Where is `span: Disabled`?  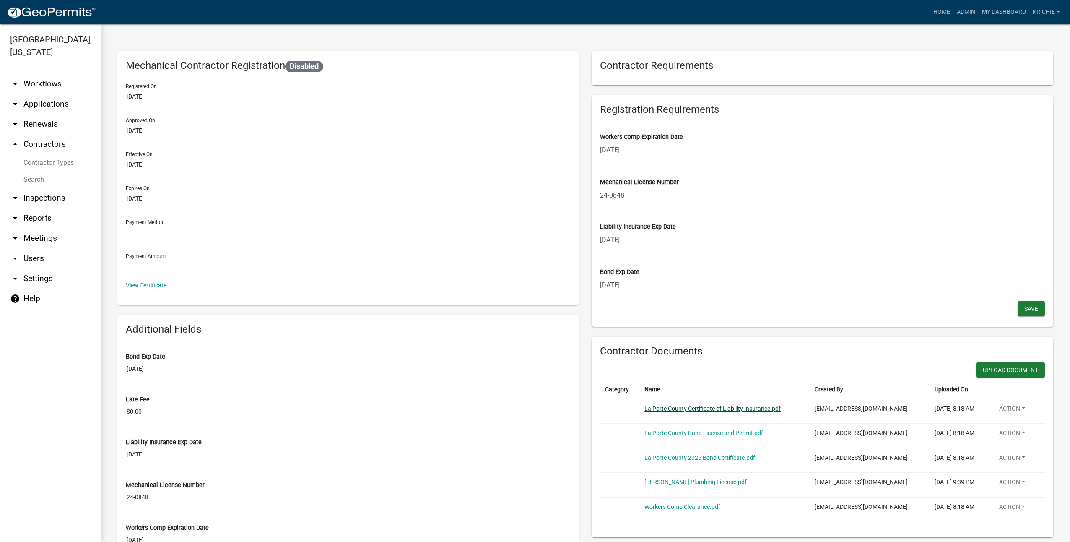
span: Disabled is located at coordinates (304, 66).